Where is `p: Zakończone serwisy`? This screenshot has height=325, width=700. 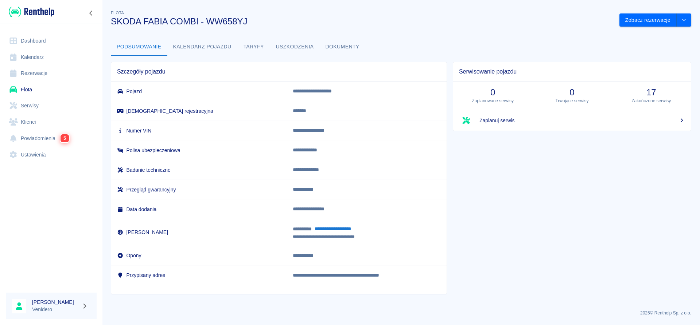 p: Zakończone serwisy is located at coordinates (651, 101).